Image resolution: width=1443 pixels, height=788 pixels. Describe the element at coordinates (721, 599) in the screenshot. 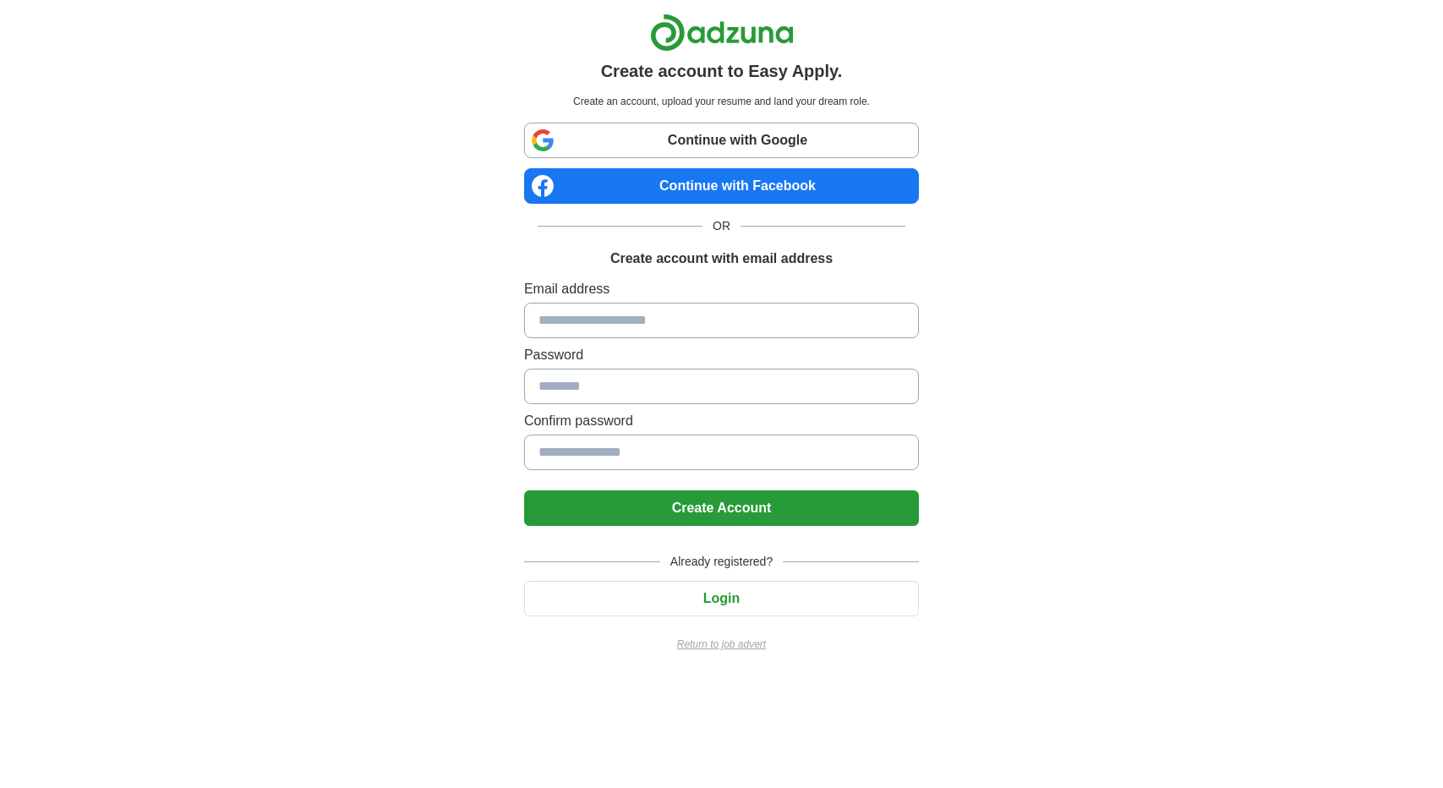

I see `button: Login` at that location.